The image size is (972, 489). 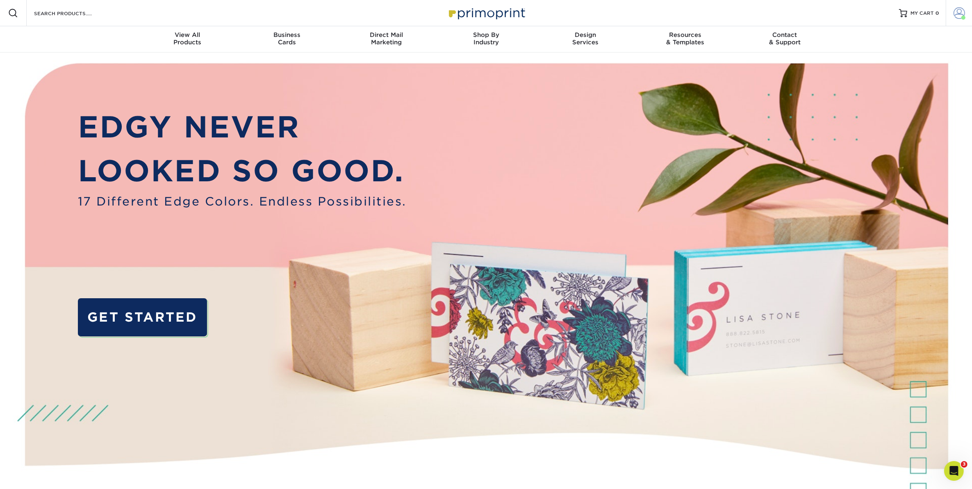 I want to click on span: View All, so click(x=187, y=35).